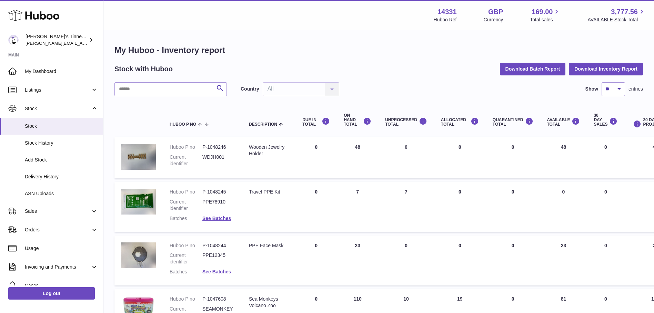  Describe the element at coordinates (495, 12) in the screenshot. I see `strong: GBP` at that location.